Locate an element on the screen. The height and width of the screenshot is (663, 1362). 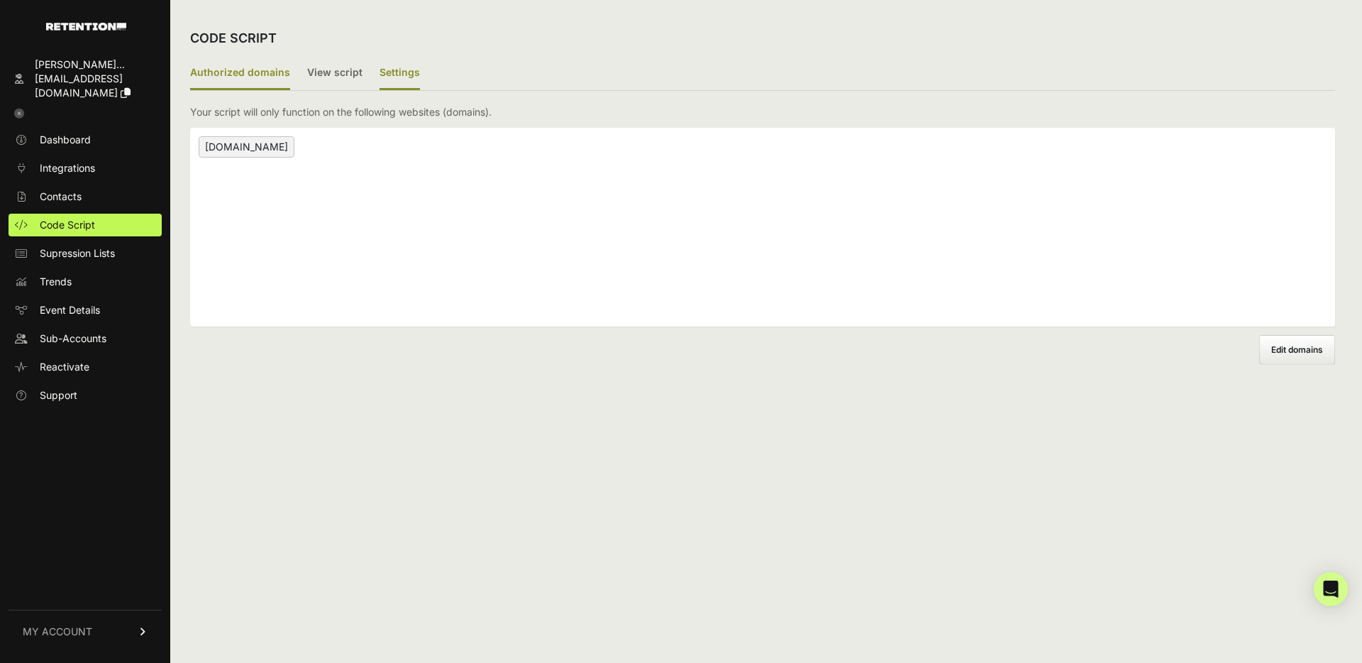
span: Integrations is located at coordinates (67, 168).